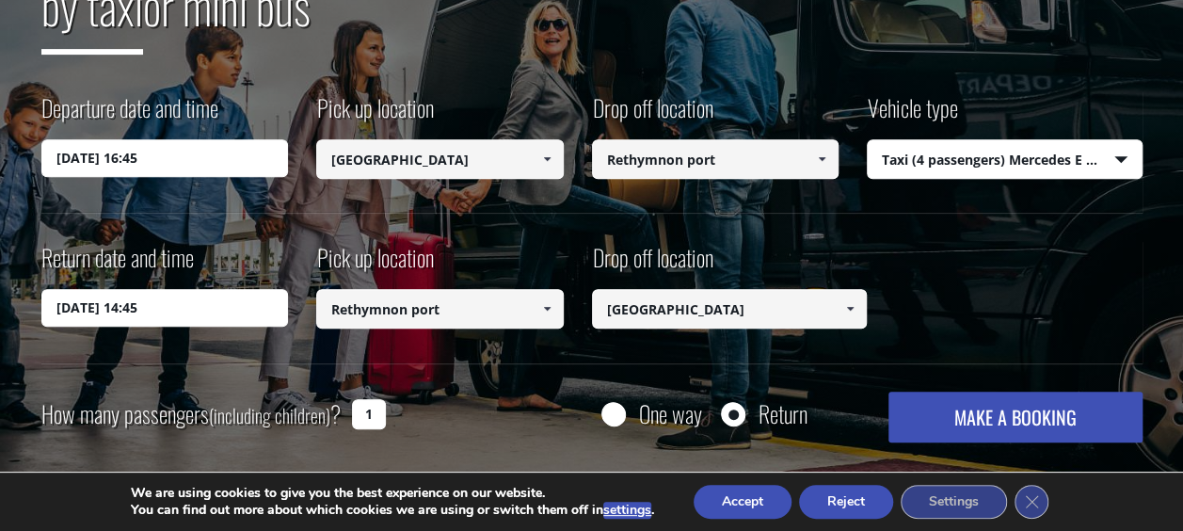 The height and width of the screenshot is (531, 1183). What do you see at coordinates (118, 264) in the screenshot?
I see `label: Return date and time` at bounding box center [118, 264].